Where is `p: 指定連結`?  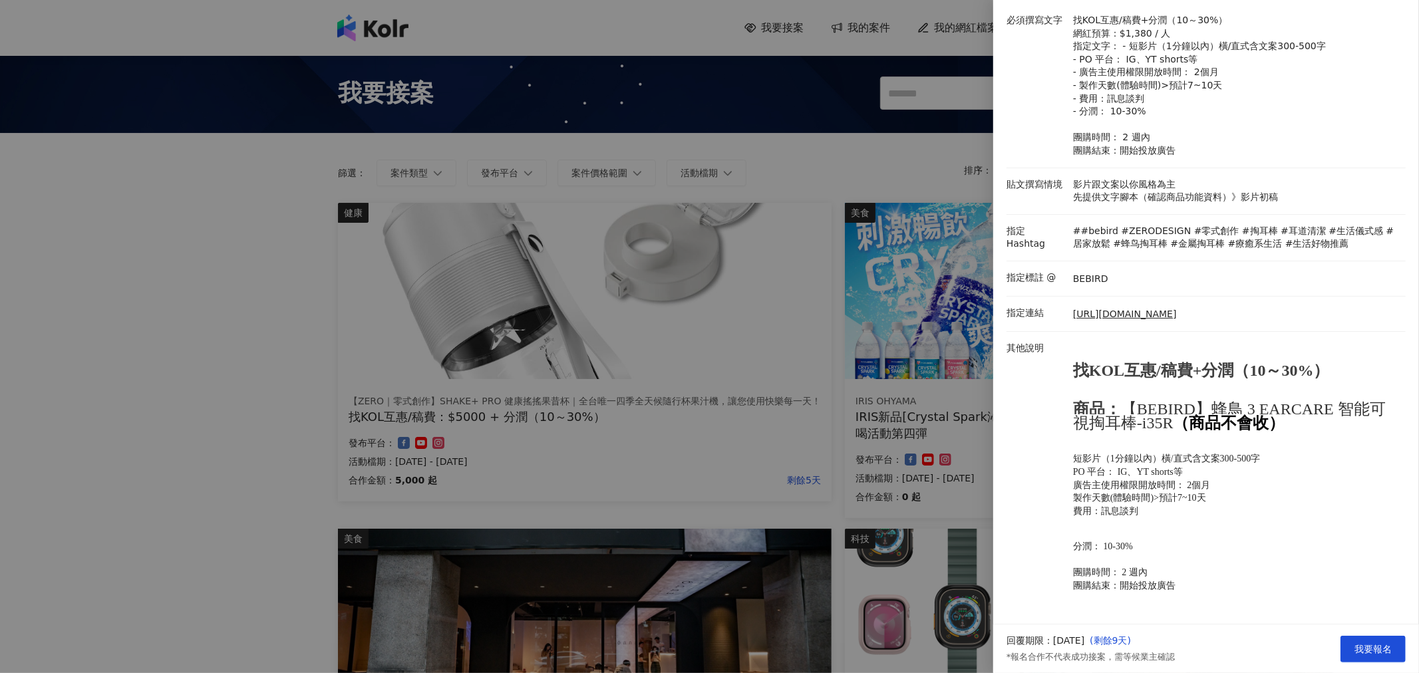
p: 指定連結 is located at coordinates (1036, 313).